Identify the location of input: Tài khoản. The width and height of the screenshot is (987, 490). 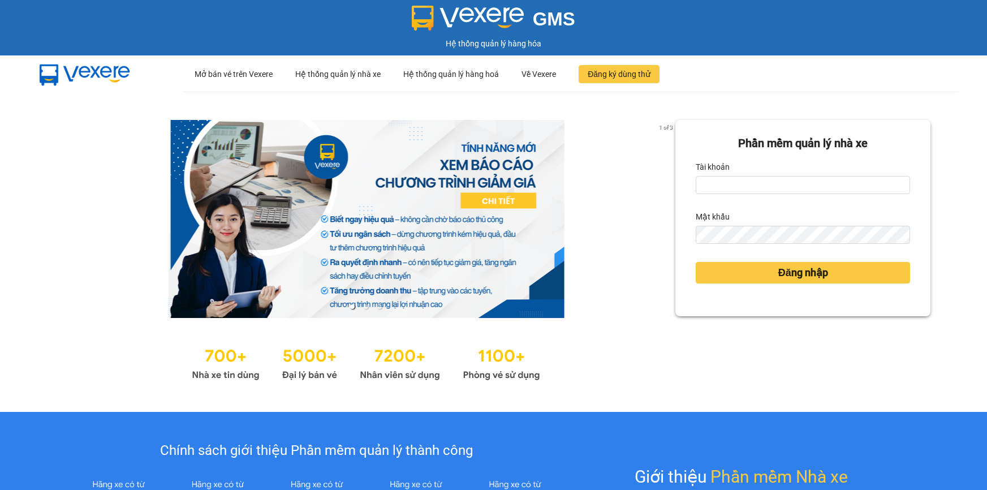
(803, 185).